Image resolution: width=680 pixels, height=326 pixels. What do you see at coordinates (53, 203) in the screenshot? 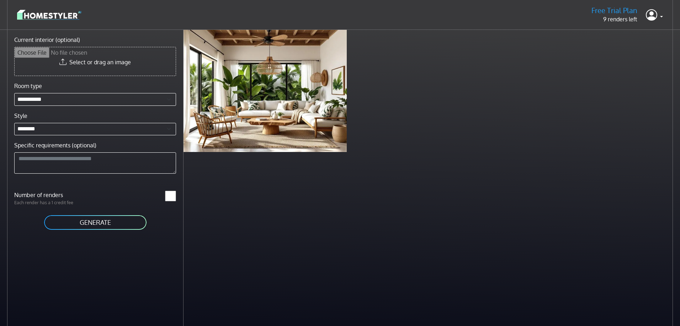
I see `p: Each render has a 1 credit fee` at bounding box center [53, 203].